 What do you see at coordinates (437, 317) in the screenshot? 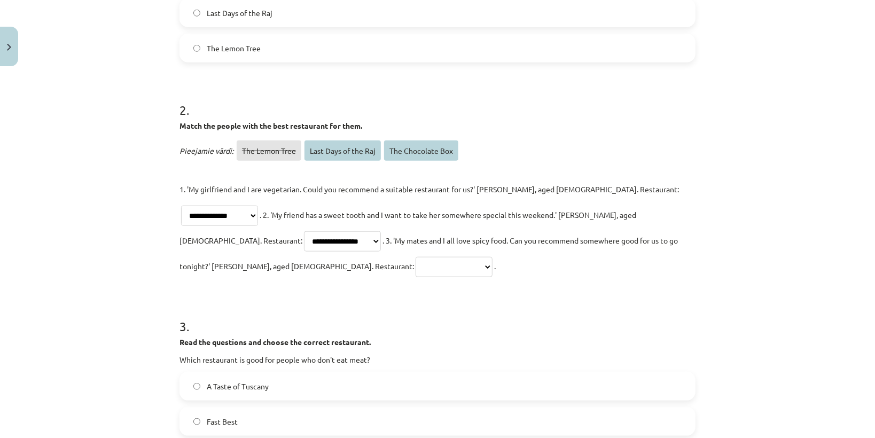
I see `h1: 3 .` at bounding box center [437, 317].